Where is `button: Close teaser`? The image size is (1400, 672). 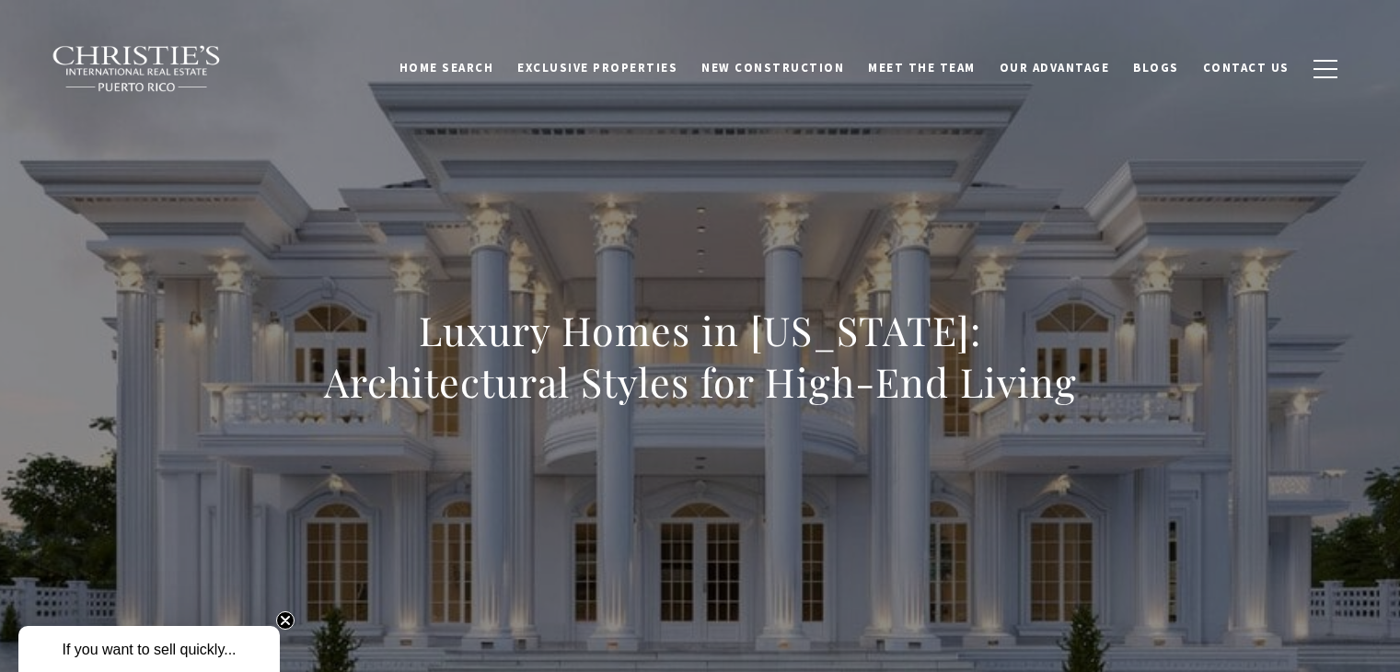
button: Close teaser is located at coordinates (285, 620).